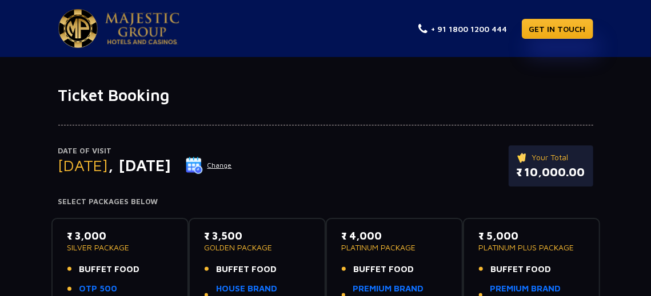 The image size is (651, 296). What do you see at coordinates (463, 29) in the screenshot?
I see `a: + 91 1800 1200 444` at bounding box center [463, 29].